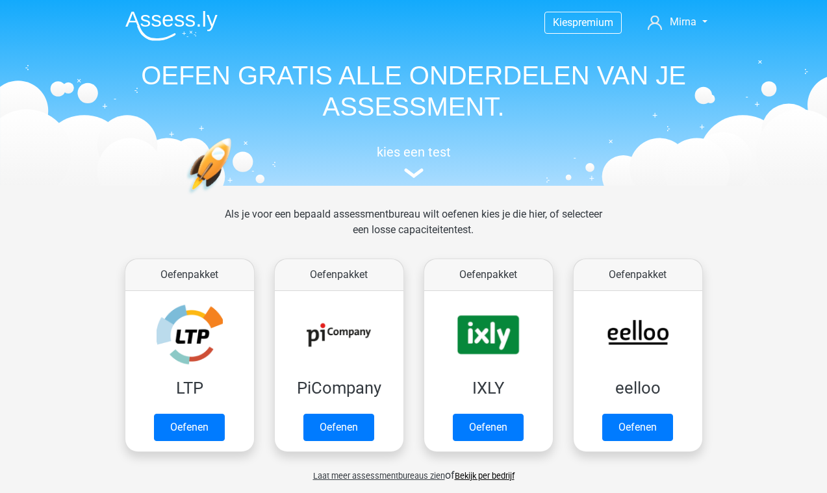 The image size is (827, 493). What do you see at coordinates (414, 161) in the screenshot?
I see `a: kies een test` at bounding box center [414, 161].